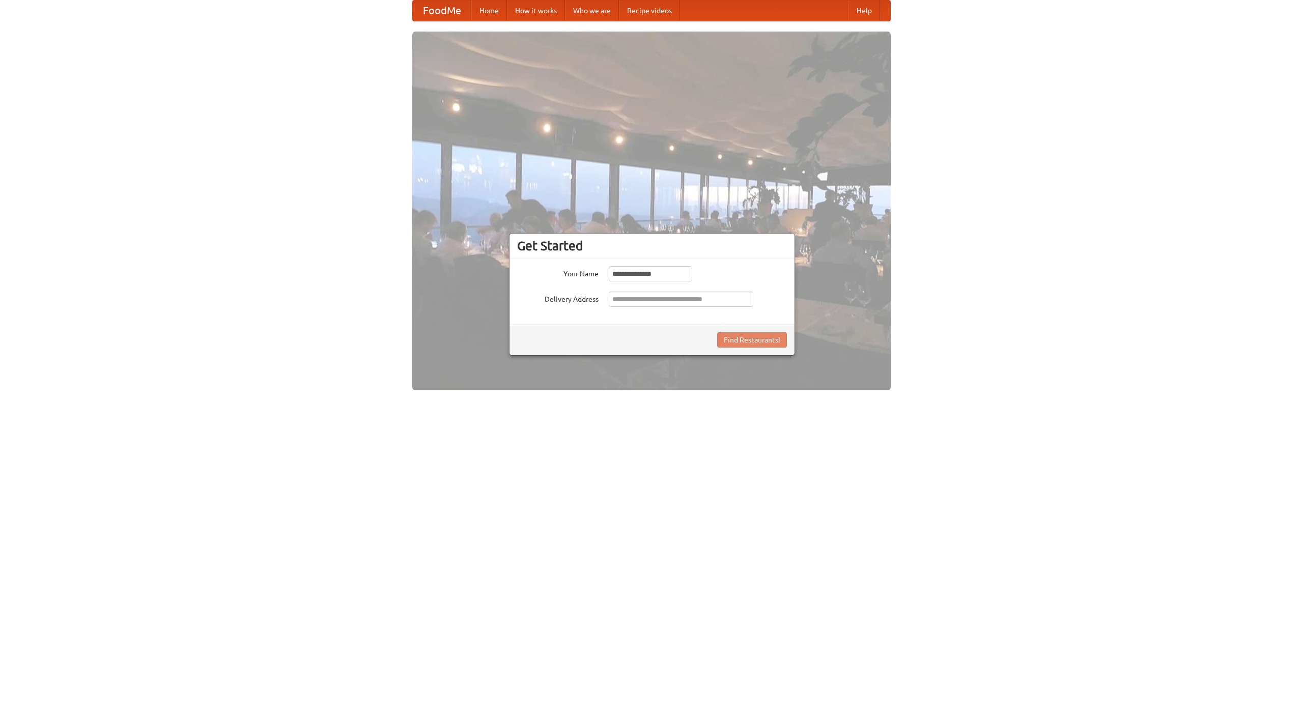 The width and height of the screenshot is (1303, 720). I want to click on a: Who we are, so click(592, 11).